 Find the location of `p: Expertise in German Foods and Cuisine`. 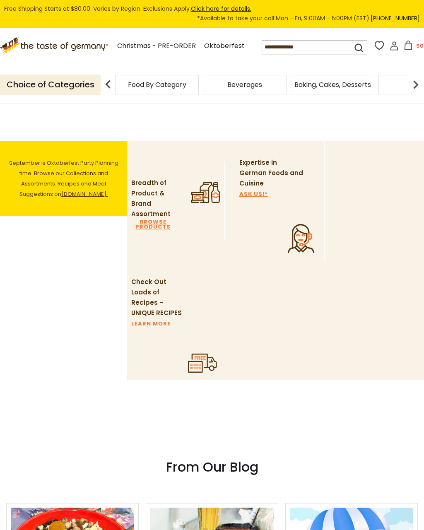

p: Expertise in German Foods and Cuisine is located at coordinates (271, 173).